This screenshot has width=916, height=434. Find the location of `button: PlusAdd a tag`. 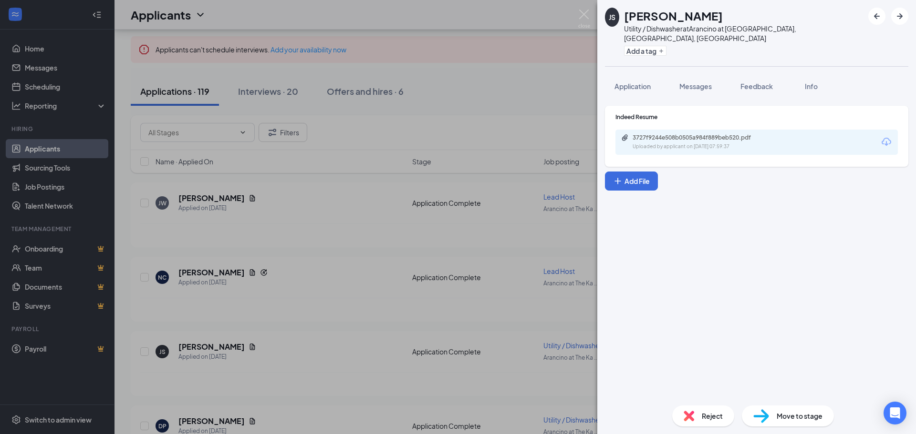

button: PlusAdd a tag is located at coordinates (645, 51).